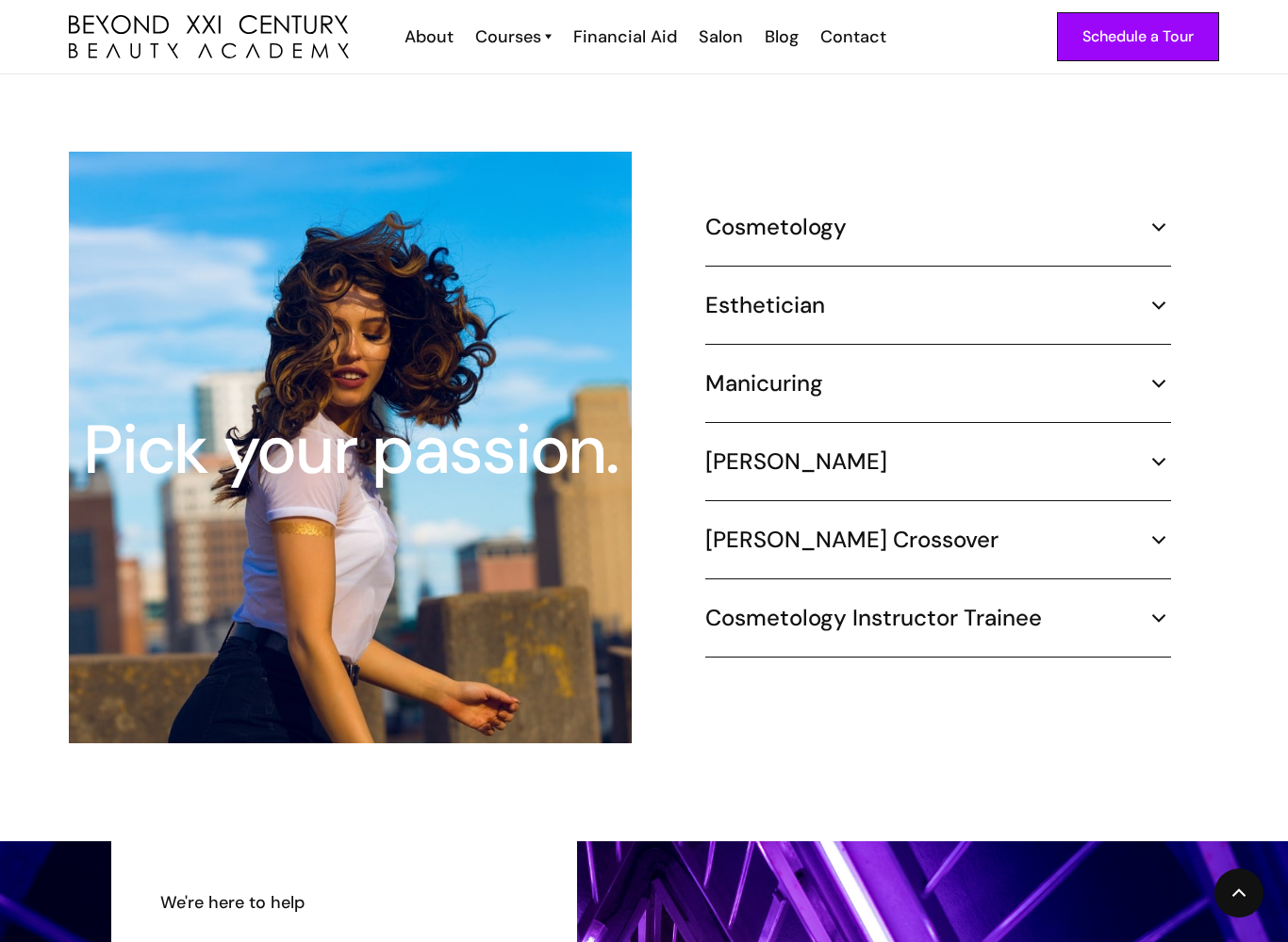  What do you see at coordinates (350, 451) in the screenshot?
I see `div: Pick your passion.` at bounding box center [350, 451].